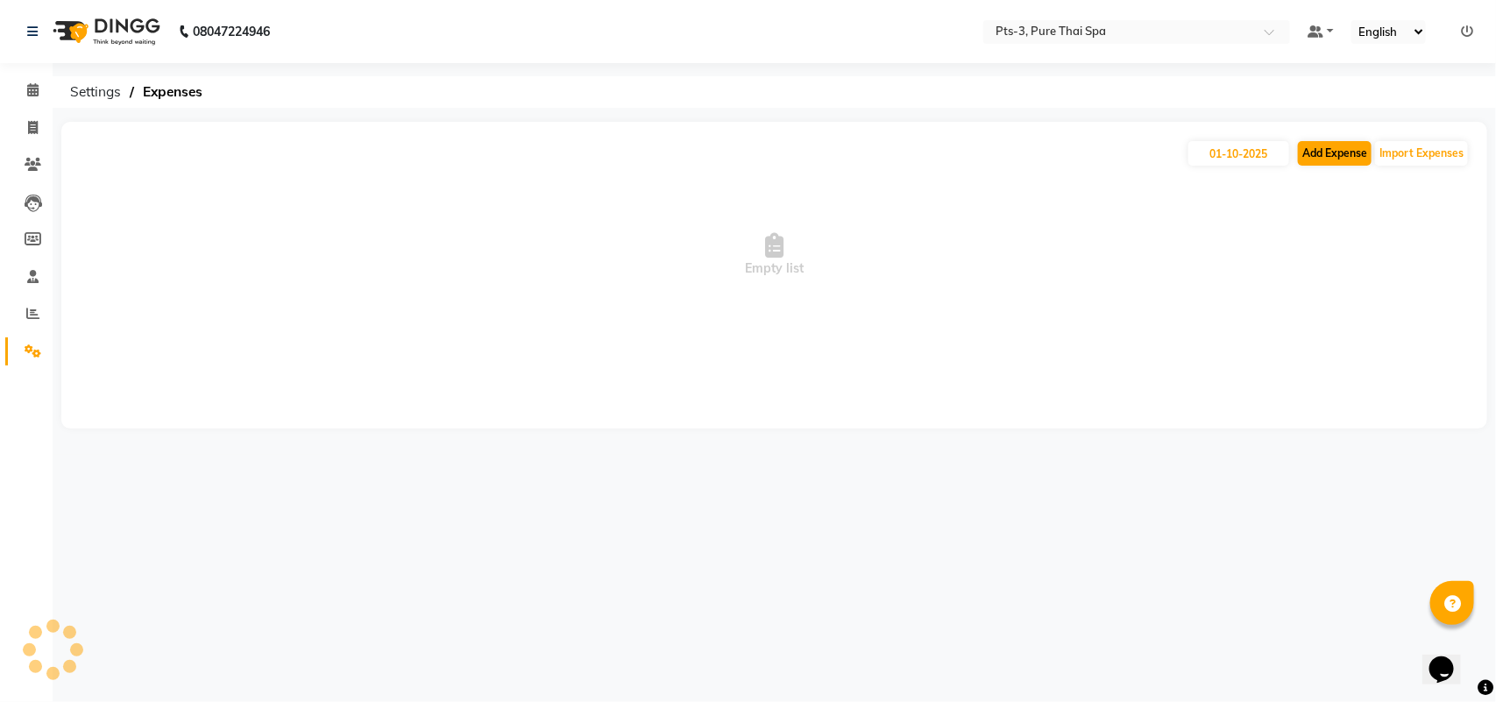  What do you see at coordinates (96, 92) in the screenshot?
I see `span: Settings` at bounding box center [96, 92].